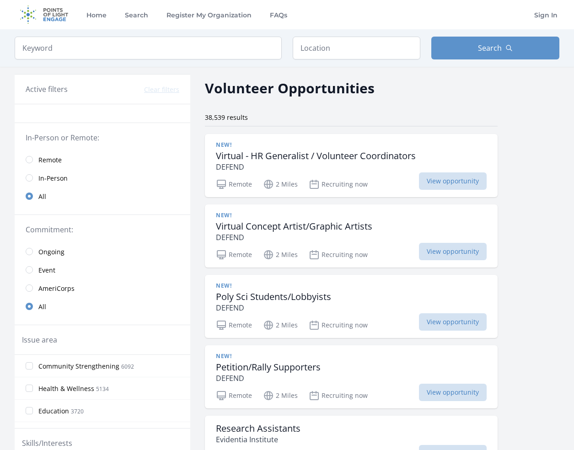 This screenshot has width=574, height=450. I want to click on input: Education 3720, so click(29, 411).